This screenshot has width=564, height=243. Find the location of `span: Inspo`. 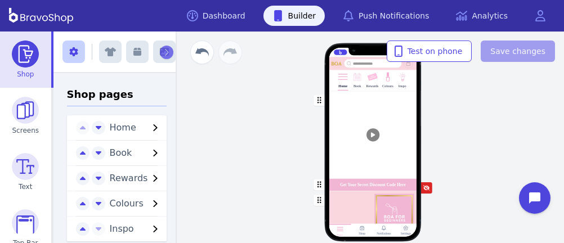

span: Inspo is located at coordinates (122, 229).